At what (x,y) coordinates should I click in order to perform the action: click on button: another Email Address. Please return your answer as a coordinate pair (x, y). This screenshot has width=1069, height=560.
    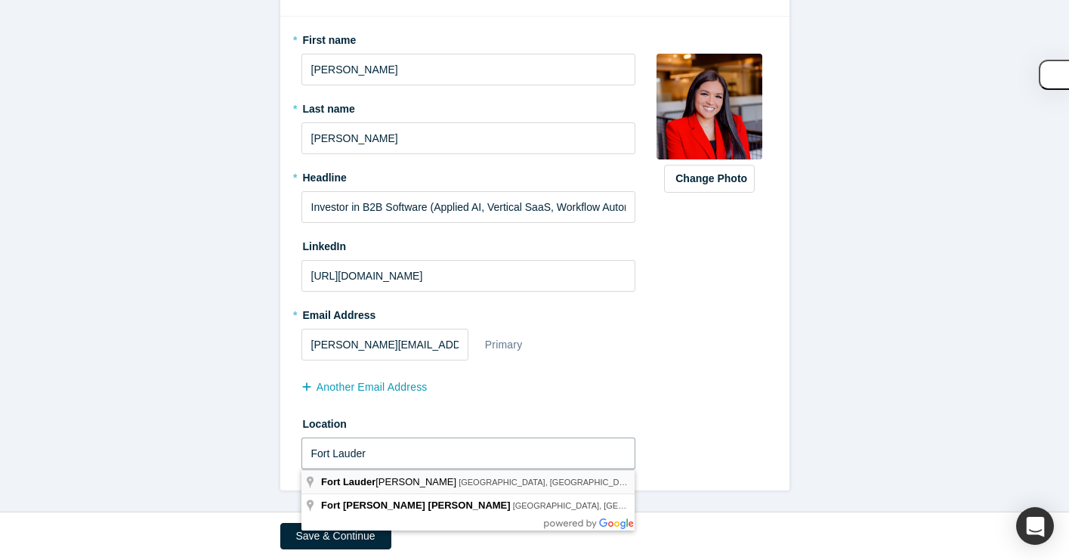
    Looking at the image, I should click on (373, 387).